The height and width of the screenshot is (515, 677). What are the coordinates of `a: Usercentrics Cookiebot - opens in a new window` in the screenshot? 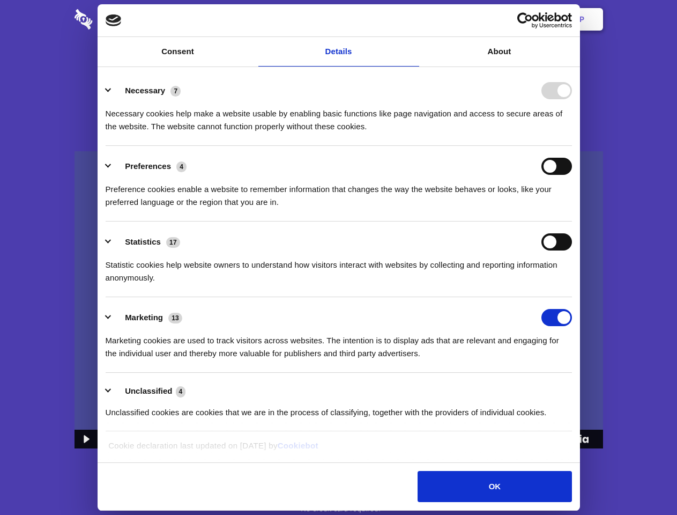 It's located at (525, 20).